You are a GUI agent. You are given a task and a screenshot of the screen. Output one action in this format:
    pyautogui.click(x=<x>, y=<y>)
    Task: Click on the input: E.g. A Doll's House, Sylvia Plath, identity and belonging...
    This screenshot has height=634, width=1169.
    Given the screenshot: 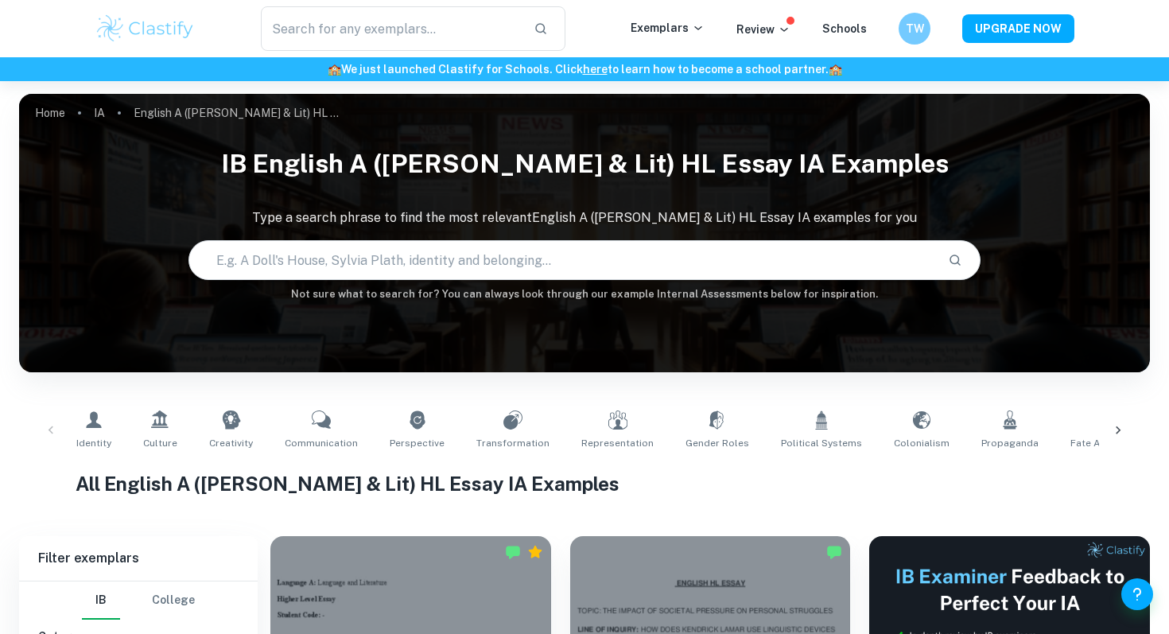 What is the action you would take?
    pyautogui.click(x=562, y=260)
    